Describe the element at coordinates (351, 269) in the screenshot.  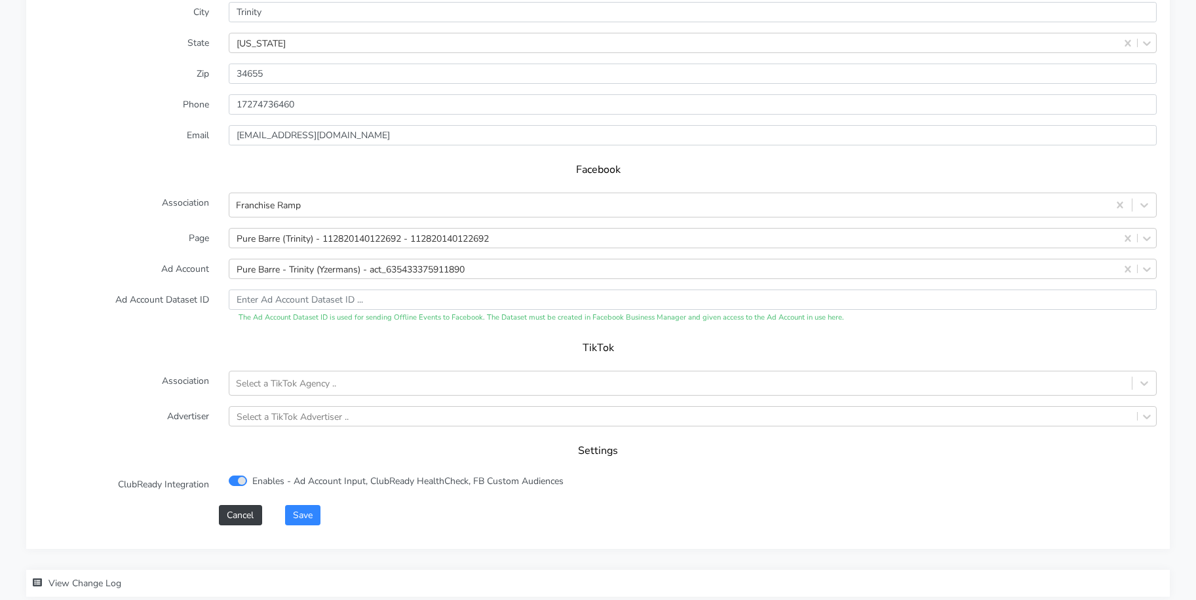
I see `div: Pure Barre - Trinity (Yzermans) - act_635433375911890` at that location.